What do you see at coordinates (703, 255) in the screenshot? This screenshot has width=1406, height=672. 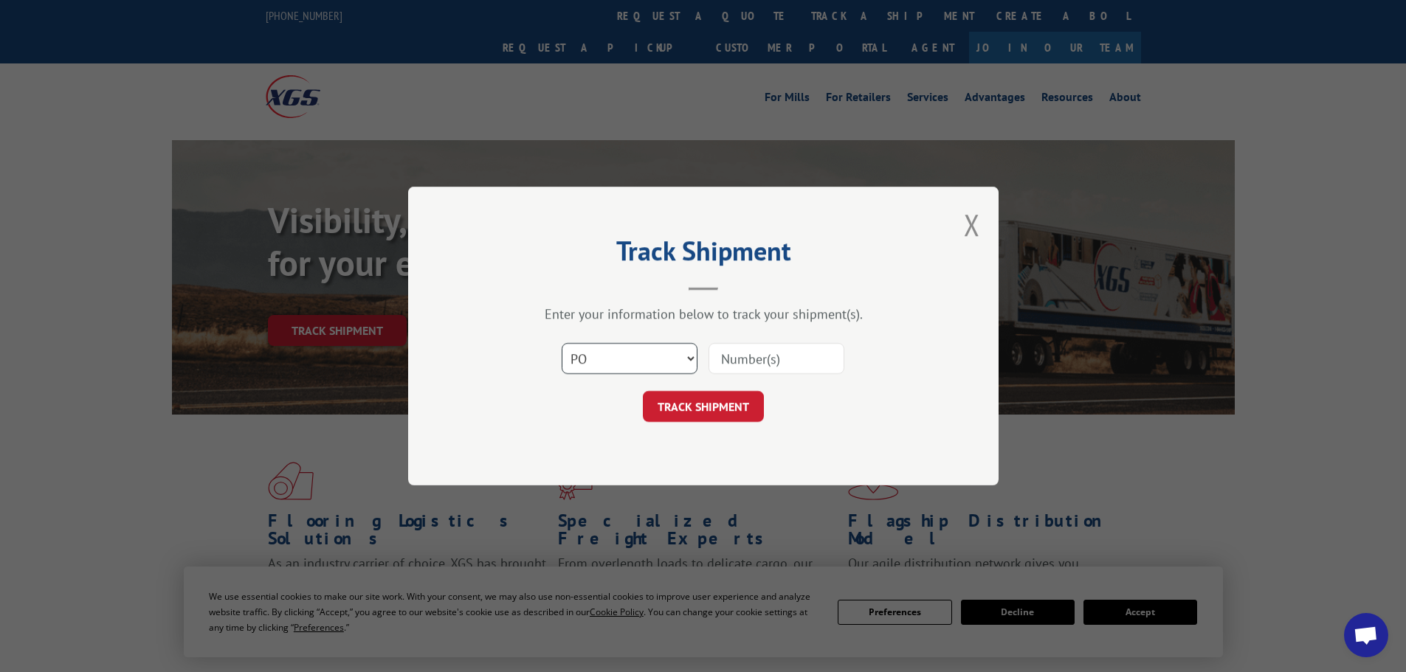 I see `h2: Track Shipment` at bounding box center [703, 255].